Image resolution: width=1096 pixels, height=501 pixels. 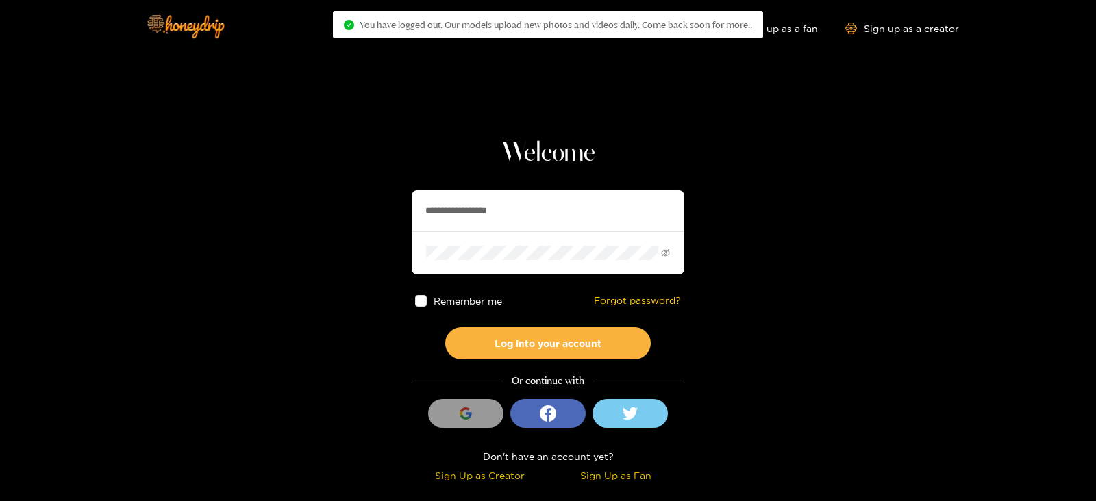 What do you see at coordinates (349, 25) in the screenshot?
I see `span: check-circle` at bounding box center [349, 25].